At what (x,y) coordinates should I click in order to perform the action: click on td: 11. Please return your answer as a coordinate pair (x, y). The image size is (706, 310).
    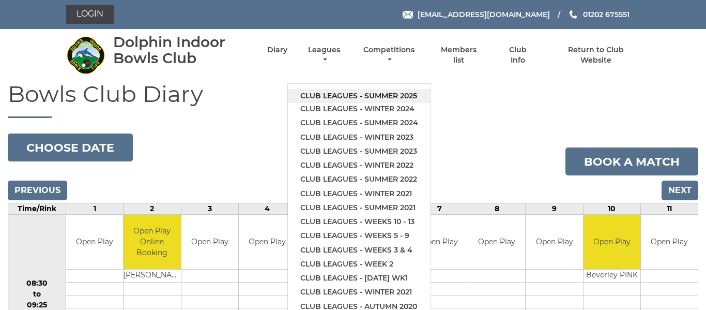
    Looking at the image, I should click on (669, 209).